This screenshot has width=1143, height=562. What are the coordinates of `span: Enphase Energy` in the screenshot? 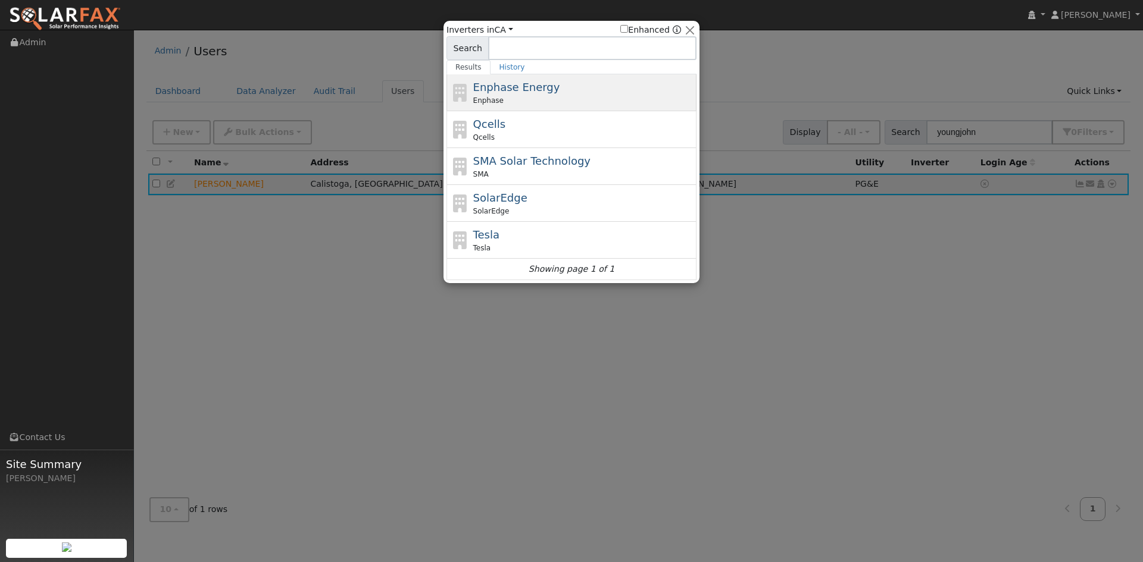 It's located at (517, 87).